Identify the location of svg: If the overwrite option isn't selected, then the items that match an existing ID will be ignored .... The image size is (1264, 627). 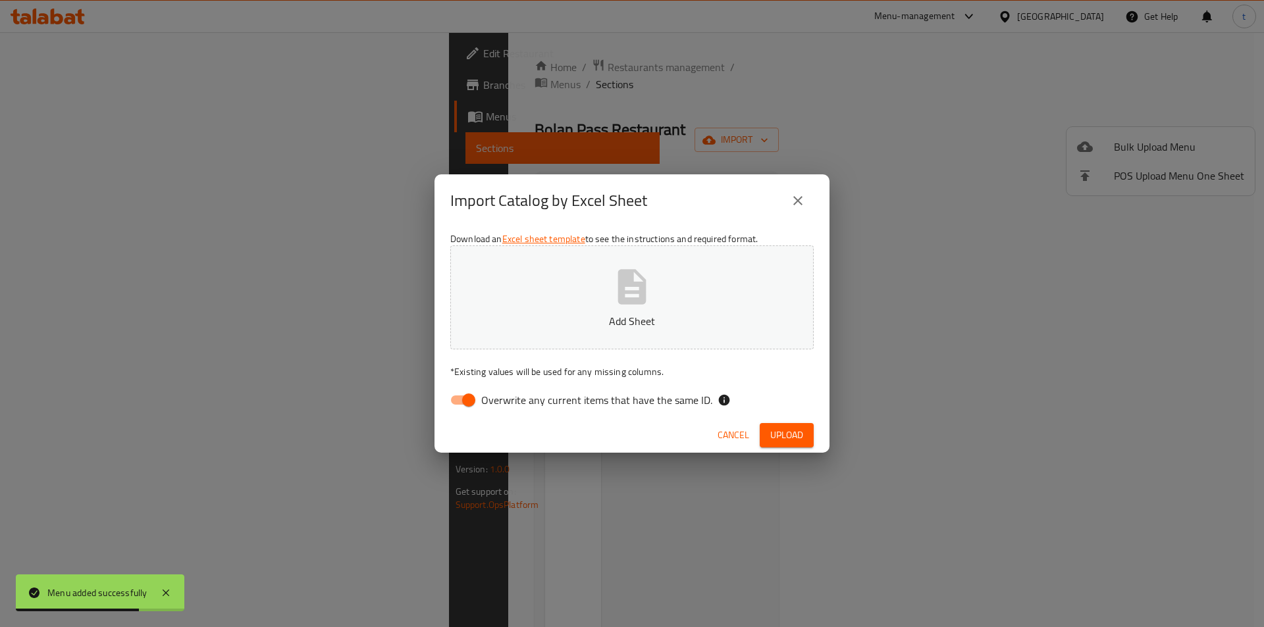
(724, 400).